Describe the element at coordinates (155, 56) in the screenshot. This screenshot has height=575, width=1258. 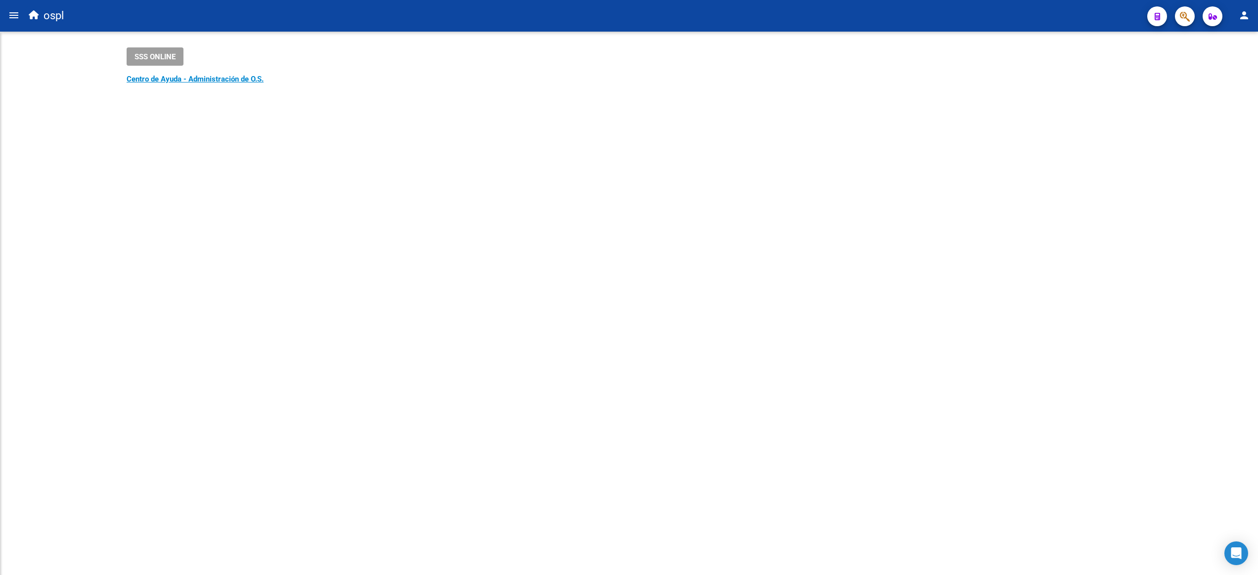
I see `button: SSS ONLINE` at that location.